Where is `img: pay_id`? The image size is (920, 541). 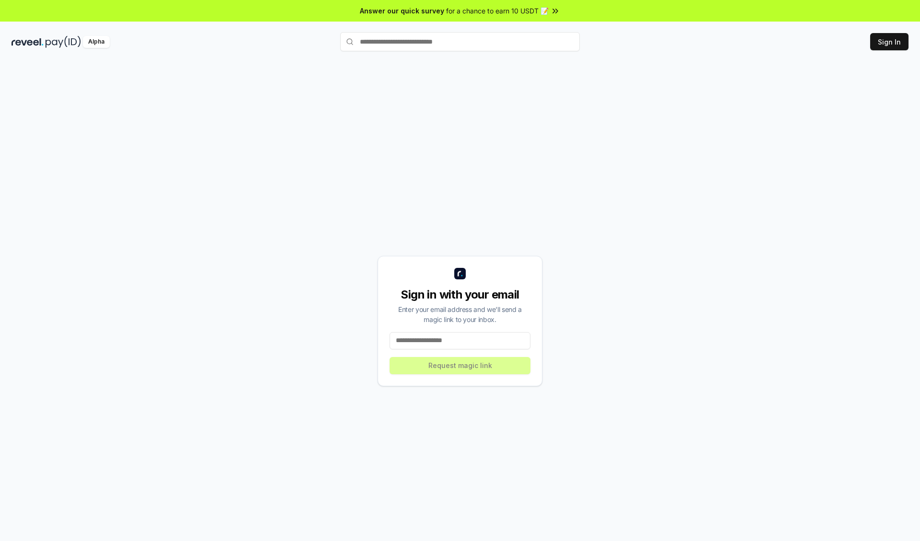 img: pay_id is located at coordinates (63, 42).